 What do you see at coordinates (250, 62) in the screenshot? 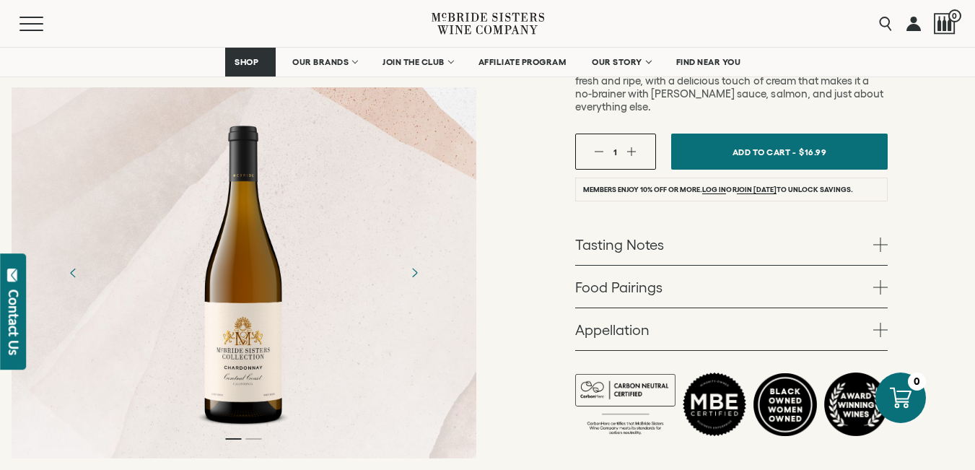
I see `a: SHOP` at bounding box center [250, 62].